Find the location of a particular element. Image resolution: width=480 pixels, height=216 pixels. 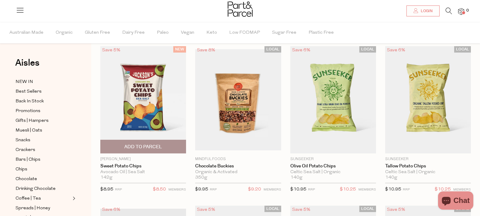

span: 142g is located at coordinates (106, 178).